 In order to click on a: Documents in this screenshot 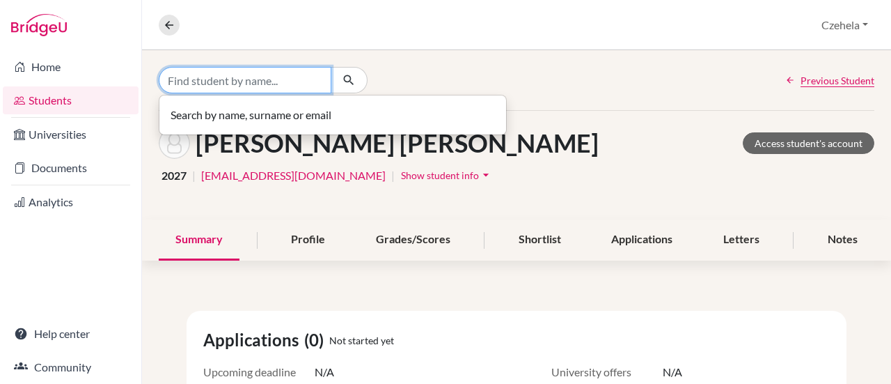, I will do `click(70, 168)`.